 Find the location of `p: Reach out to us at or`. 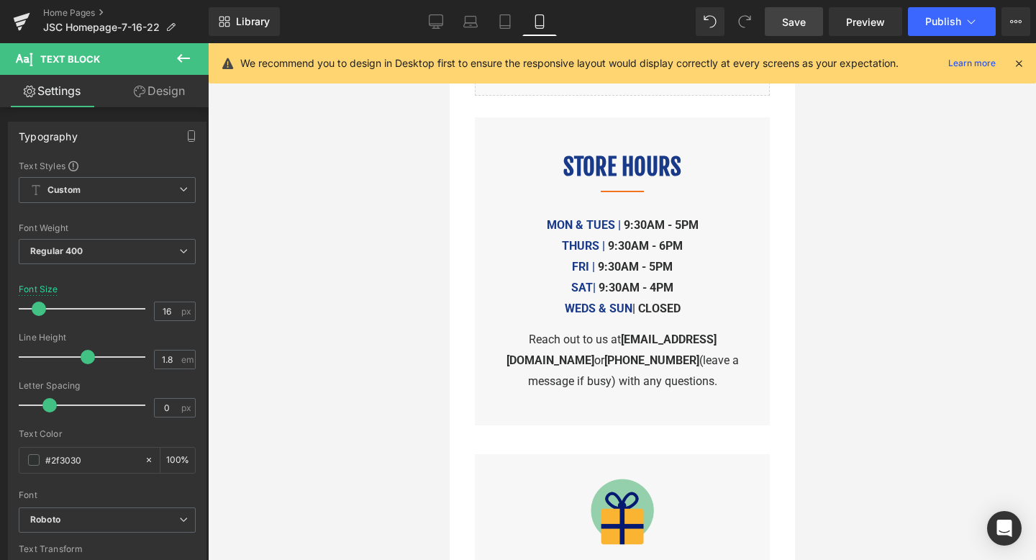

p: Reach out to us at or is located at coordinates (173, 317).